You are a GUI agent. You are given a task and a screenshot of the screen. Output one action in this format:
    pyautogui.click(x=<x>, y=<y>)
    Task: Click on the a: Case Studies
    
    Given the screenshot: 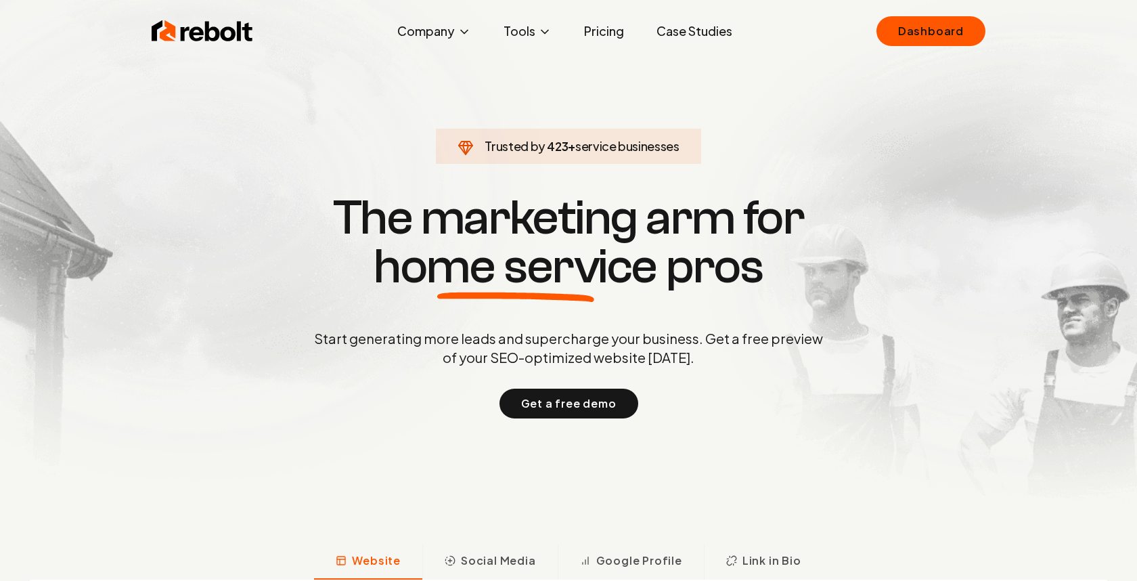 What is the action you would take?
    pyautogui.click(x=695, y=31)
    